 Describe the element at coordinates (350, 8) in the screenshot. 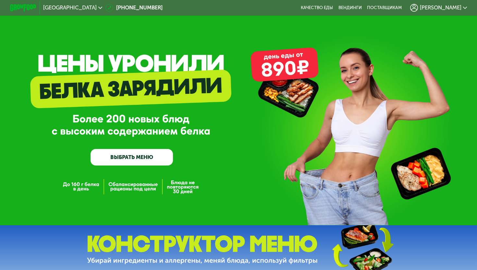

I see `a: Вендинги` at that location.